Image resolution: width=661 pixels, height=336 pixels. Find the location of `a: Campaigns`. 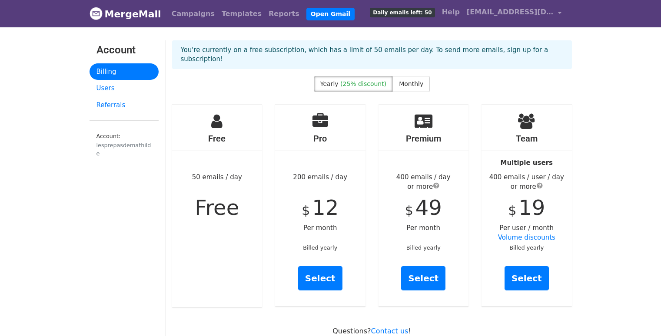

a: Campaigns is located at coordinates (193, 14).